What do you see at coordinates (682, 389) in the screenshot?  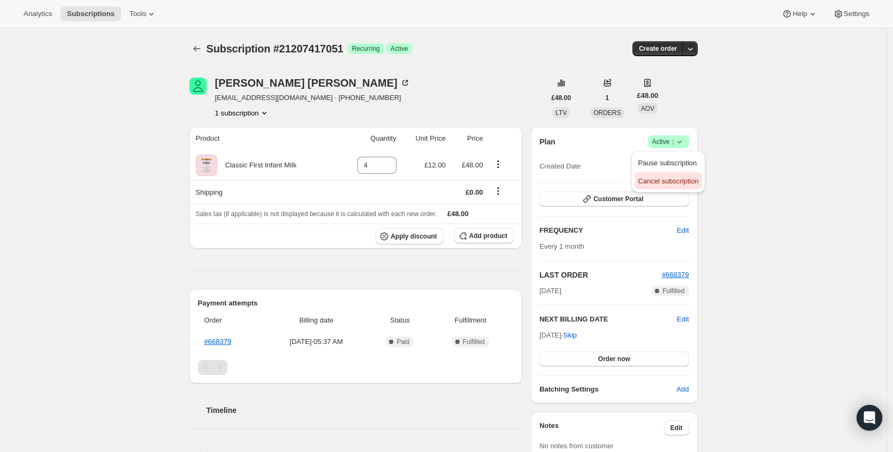 I see `span: Add` at bounding box center [682, 389].